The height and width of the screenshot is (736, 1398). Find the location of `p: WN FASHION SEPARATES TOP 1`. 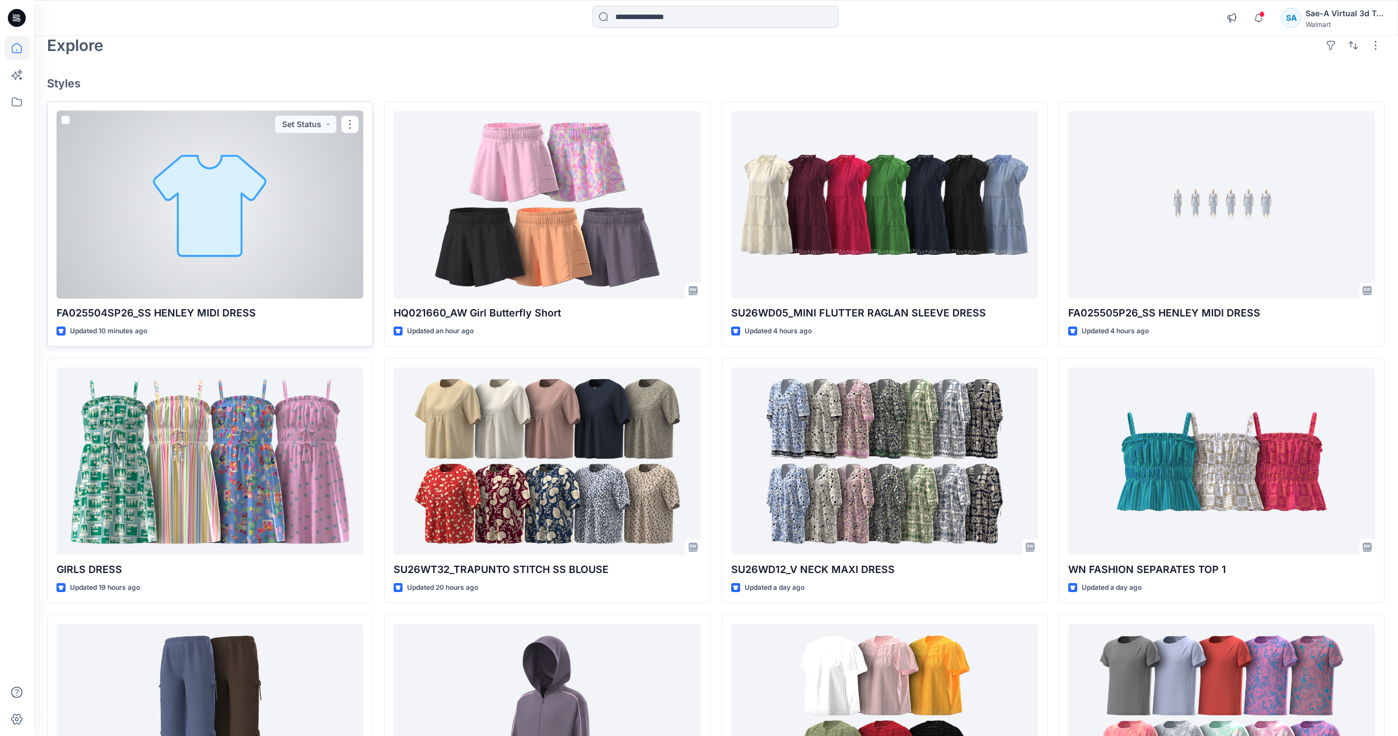

p: WN FASHION SEPARATES TOP 1 is located at coordinates (1222, 569).